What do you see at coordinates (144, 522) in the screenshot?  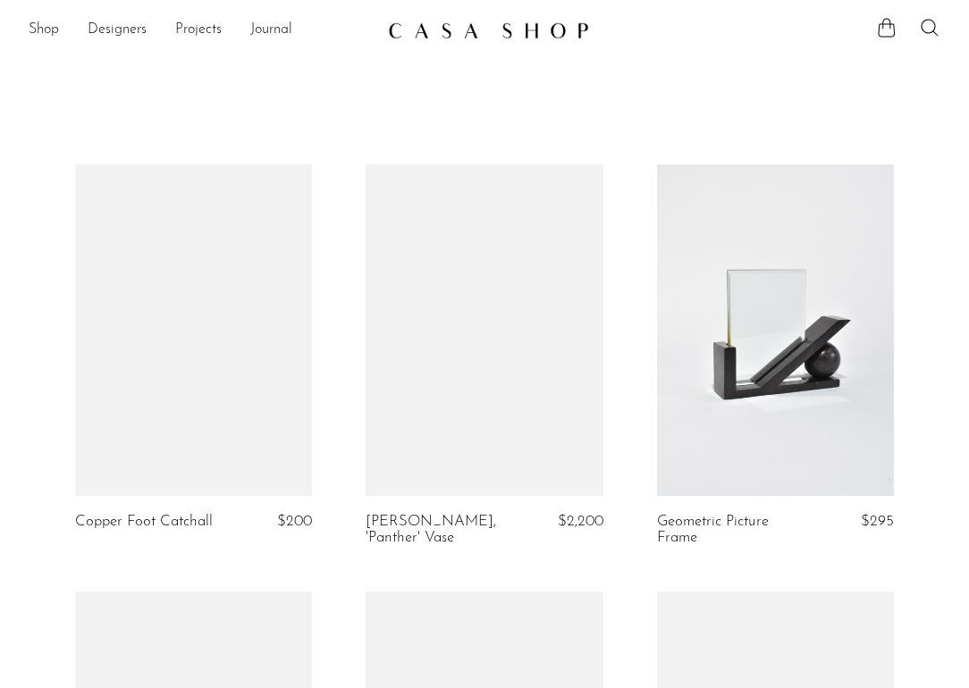 I see `a: Copper Foot Catchall` at bounding box center [144, 522].